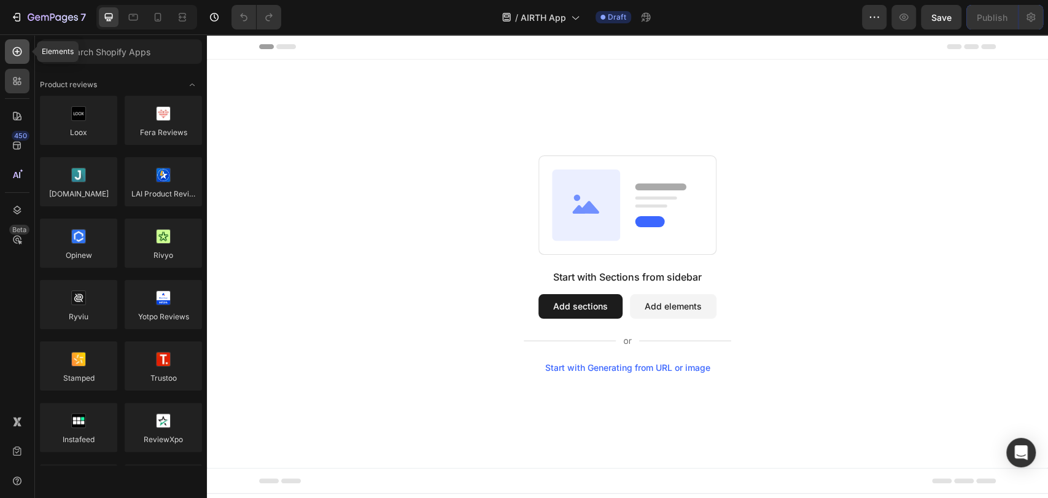 This screenshot has width=1048, height=498. I want to click on input: Search Shopify Apps, so click(121, 52).